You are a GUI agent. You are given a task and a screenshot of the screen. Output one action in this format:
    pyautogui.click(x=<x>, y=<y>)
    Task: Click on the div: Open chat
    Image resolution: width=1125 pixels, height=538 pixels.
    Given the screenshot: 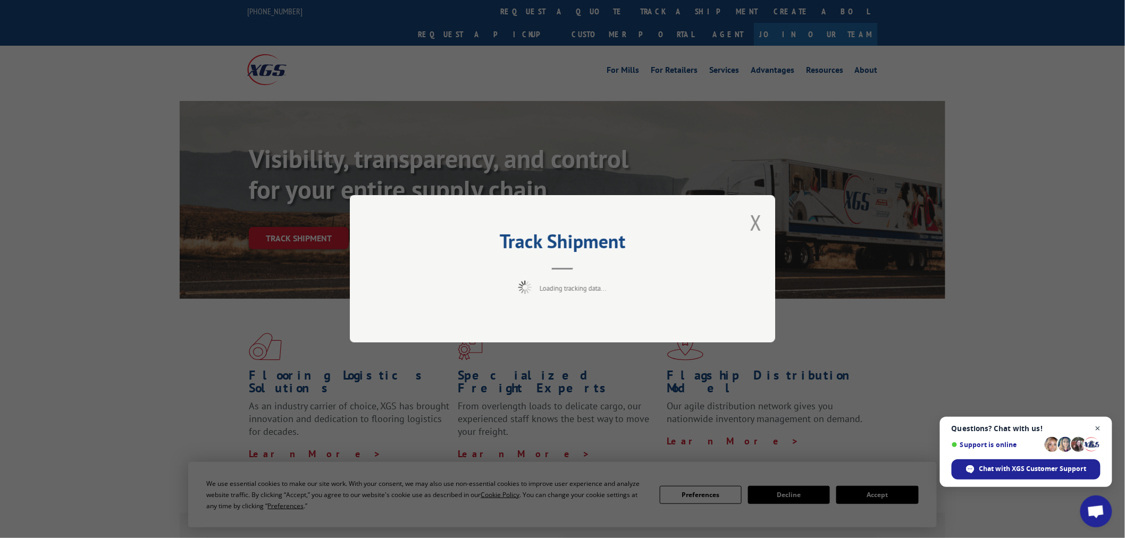 What is the action you would take?
    pyautogui.click(x=1097, y=512)
    